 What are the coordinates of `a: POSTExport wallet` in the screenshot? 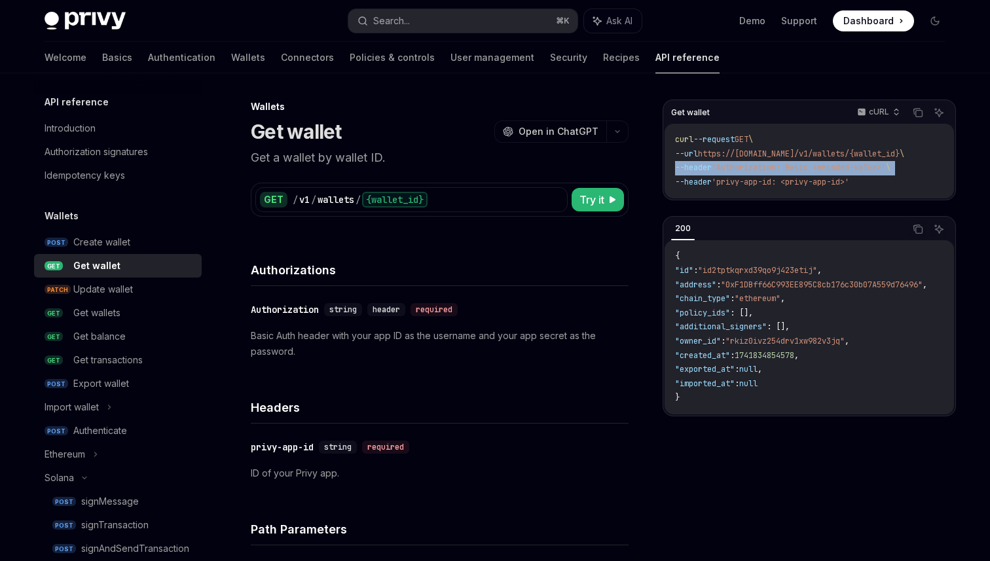 It's located at (118, 384).